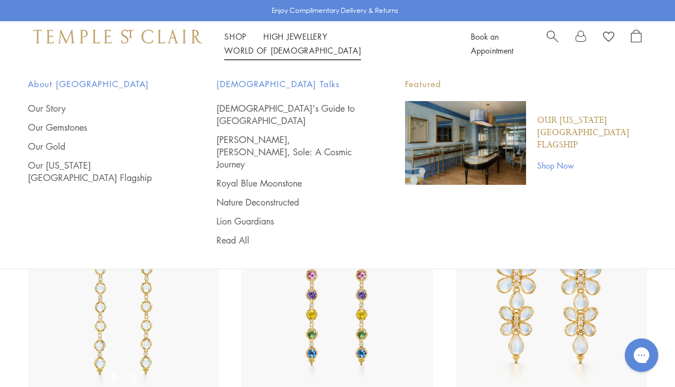 The width and height of the screenshot is (675, 387). I want to click on a: Open Shopping Bag, so click(636, 44).